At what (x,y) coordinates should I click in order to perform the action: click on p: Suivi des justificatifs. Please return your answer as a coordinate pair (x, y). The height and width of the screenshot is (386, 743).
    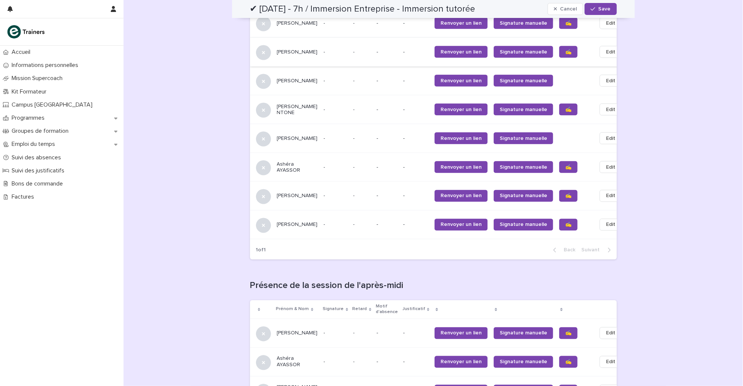
    Looking at the image, I should click on (39, 171).